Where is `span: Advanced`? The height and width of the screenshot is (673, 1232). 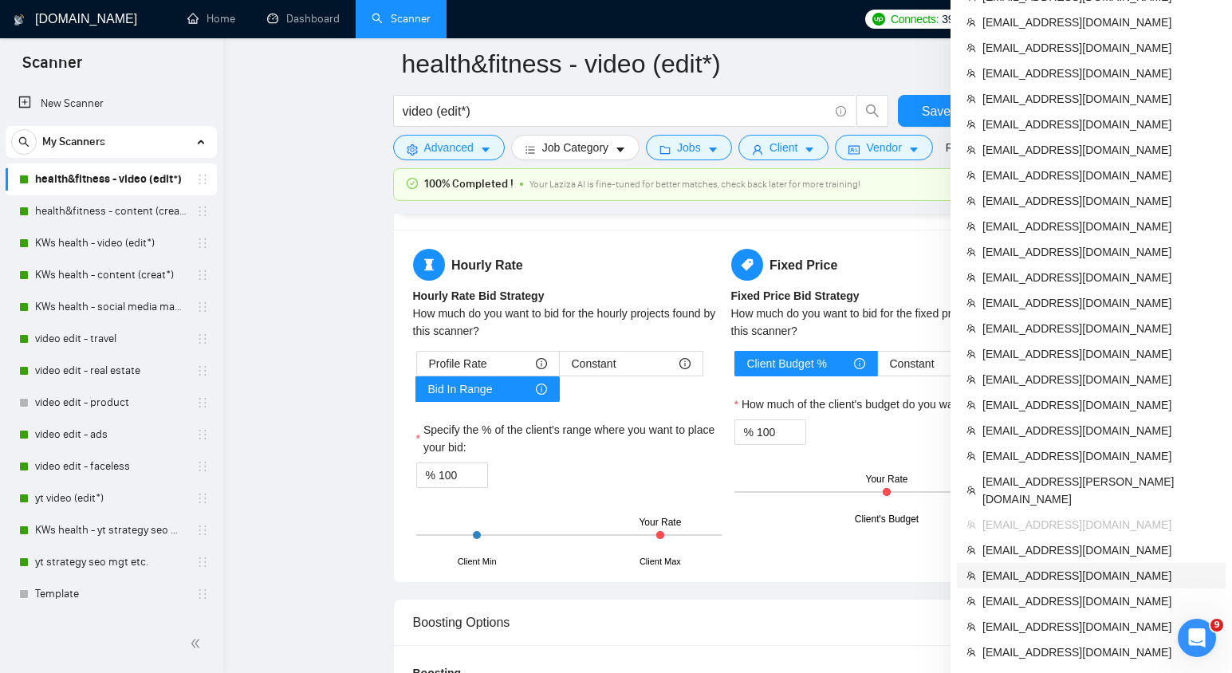
span: Advanced is located at coordinates (449, 148).